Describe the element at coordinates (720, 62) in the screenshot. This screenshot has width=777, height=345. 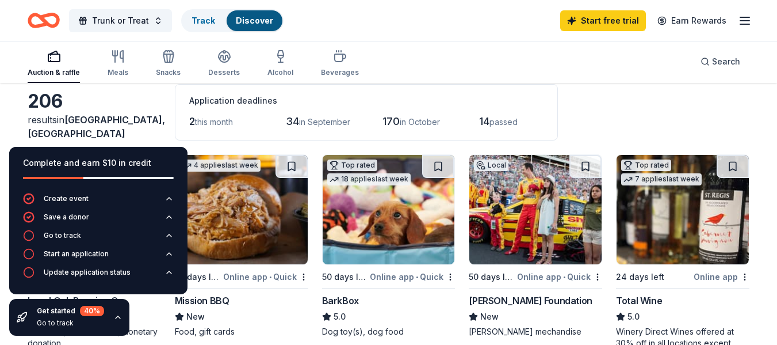
I see `button: Search` at that location.